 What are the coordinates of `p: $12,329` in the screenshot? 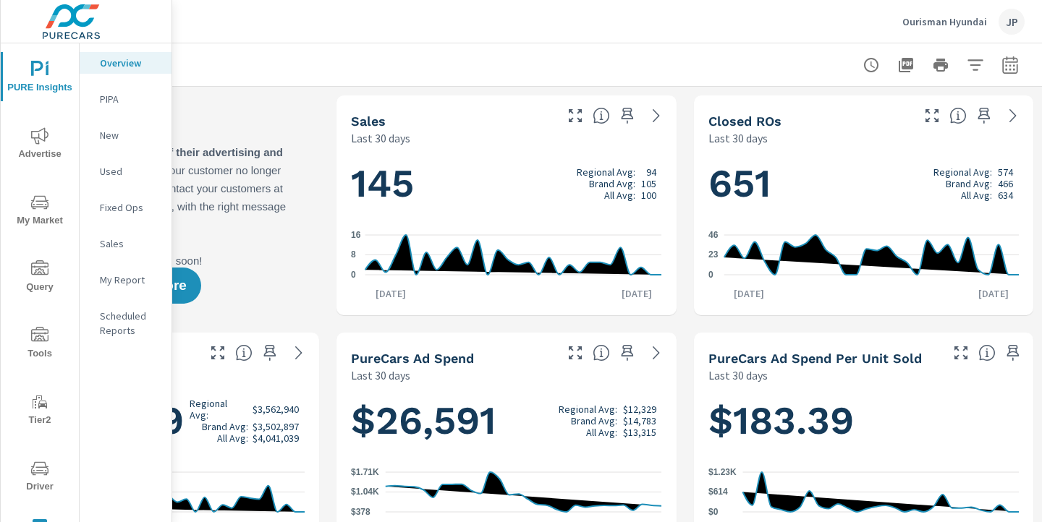 It's located at (640, 410).